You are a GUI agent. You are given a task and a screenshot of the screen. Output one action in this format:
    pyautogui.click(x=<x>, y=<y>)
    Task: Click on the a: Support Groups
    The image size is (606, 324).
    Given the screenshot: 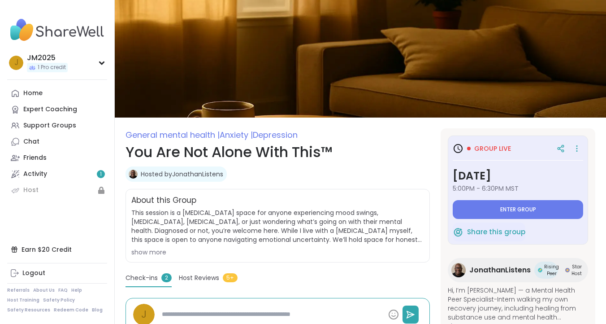 What is the action you would take?
    pyautogui.click(x=57, y=125)
    